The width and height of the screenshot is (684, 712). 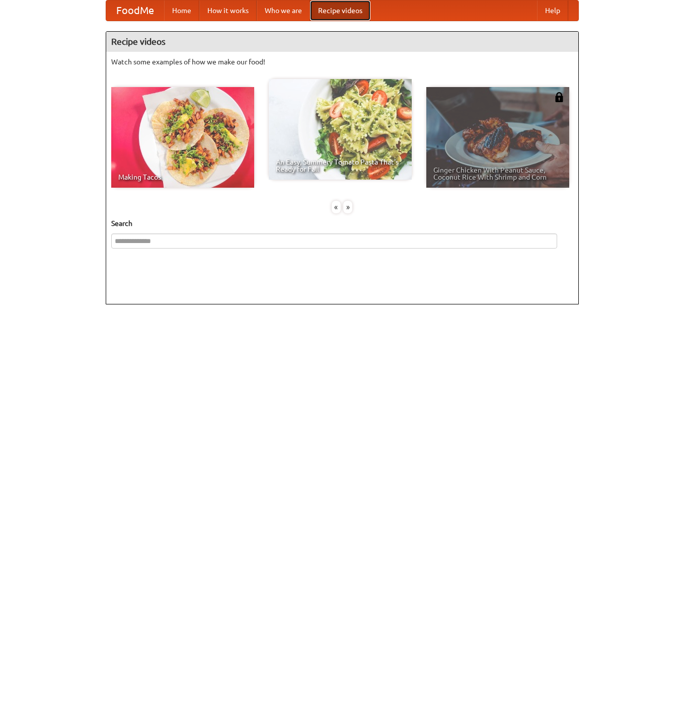 I want to click on a: Help, so click(x=552, y=11).